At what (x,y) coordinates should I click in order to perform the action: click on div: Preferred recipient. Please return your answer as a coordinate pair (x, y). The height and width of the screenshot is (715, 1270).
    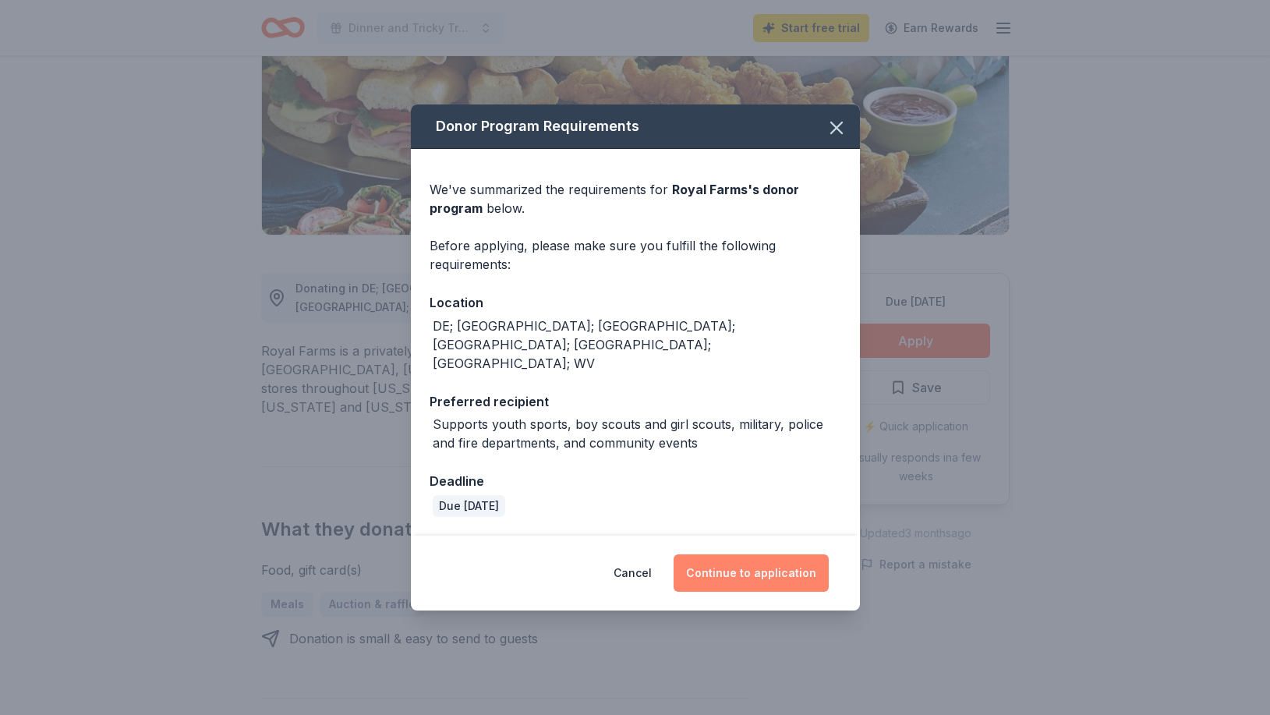
    Looking at the image, I should click on (636, 402).